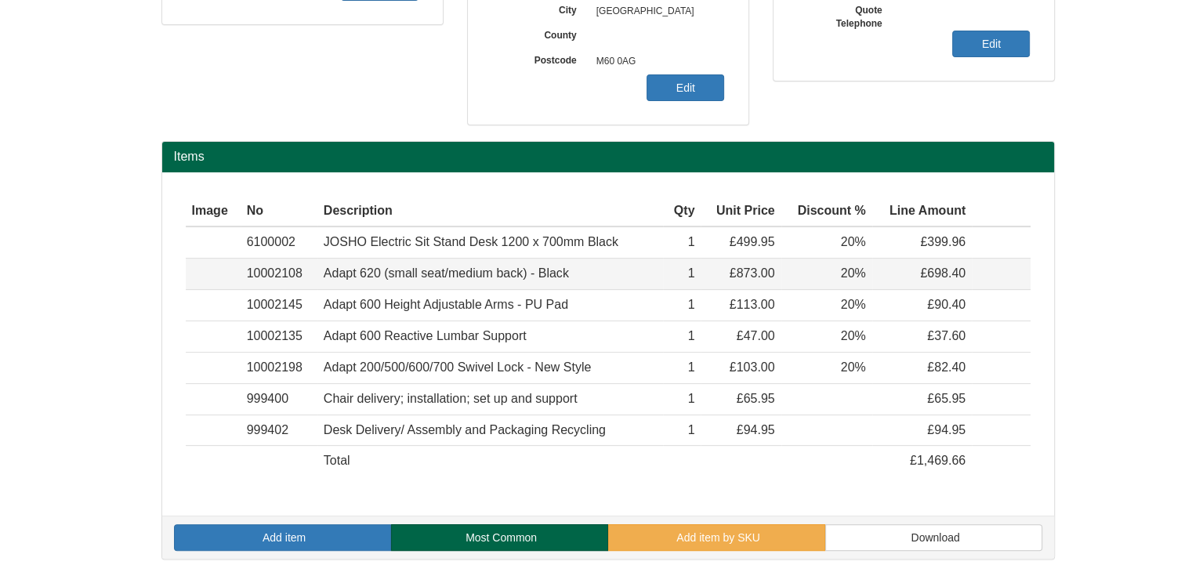 This screenshot has width=1192, height=572. What do you see at coordinates (752, 273) in the screenshot?
I see `span: £873.00` at bounding box center [752, 273].